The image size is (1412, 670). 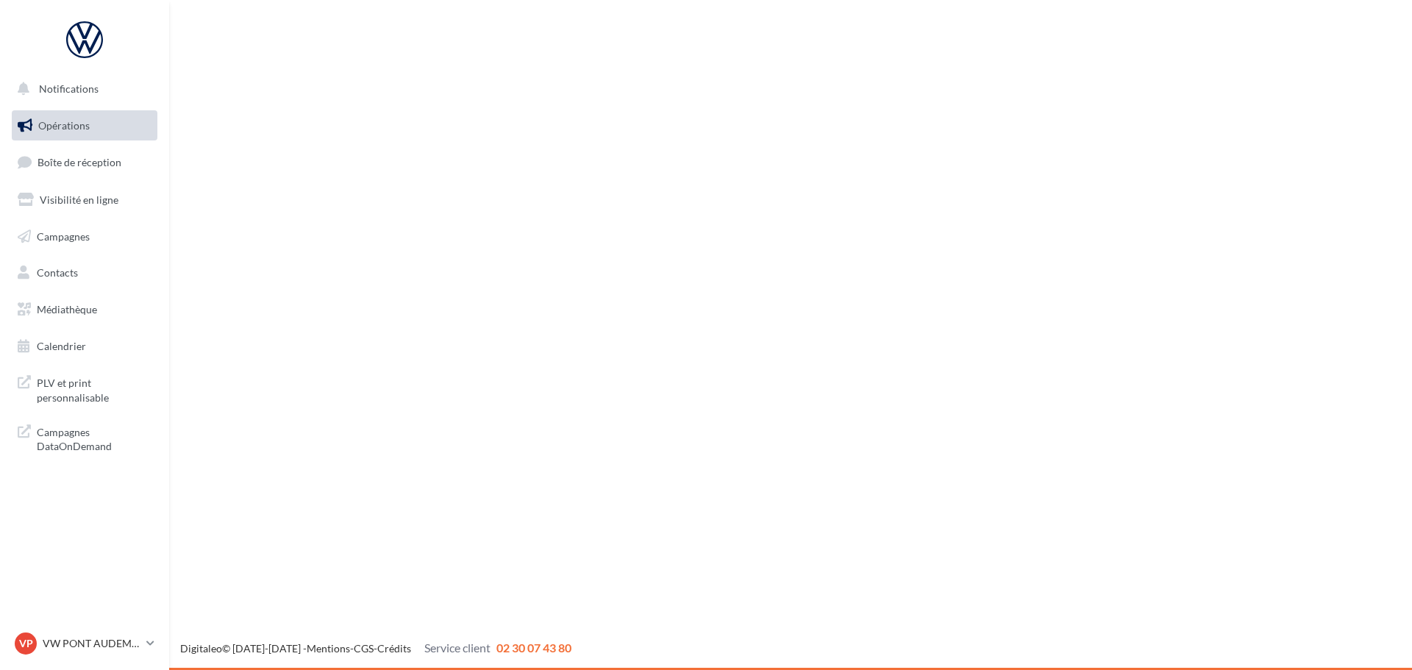 What do you see at coordinates (201, 648) in the screenshot?
I see `a: Digitaleo` at bounding box center [201, 648].